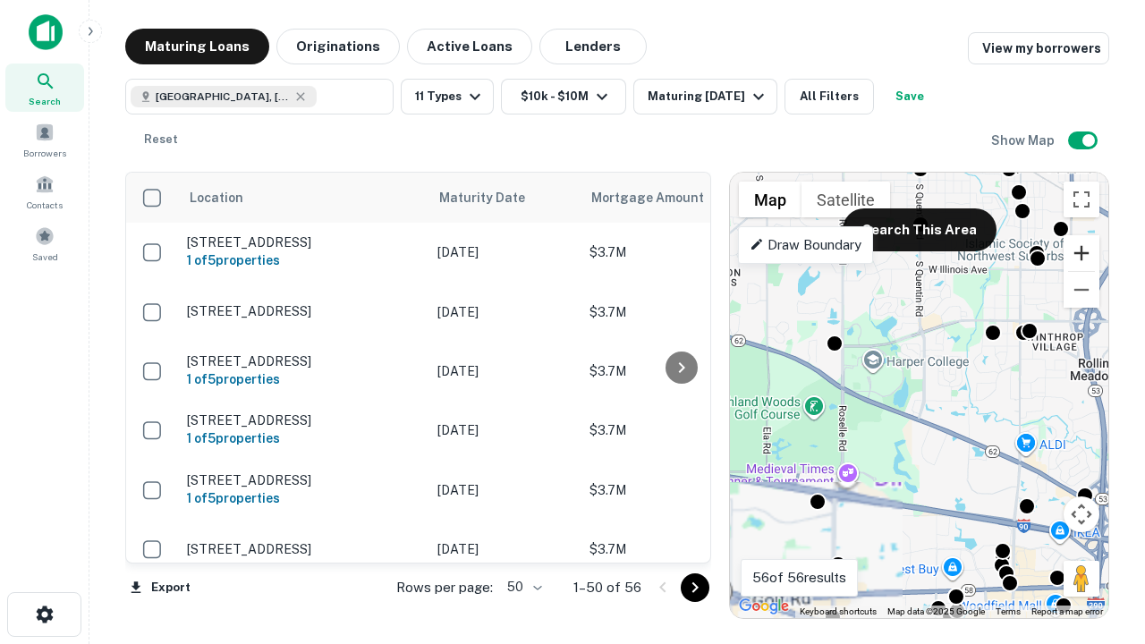 Image resolution: width=1145 pixels, height=644 pixels. I want to click on a: View my borrowers, so click(1039, 48).